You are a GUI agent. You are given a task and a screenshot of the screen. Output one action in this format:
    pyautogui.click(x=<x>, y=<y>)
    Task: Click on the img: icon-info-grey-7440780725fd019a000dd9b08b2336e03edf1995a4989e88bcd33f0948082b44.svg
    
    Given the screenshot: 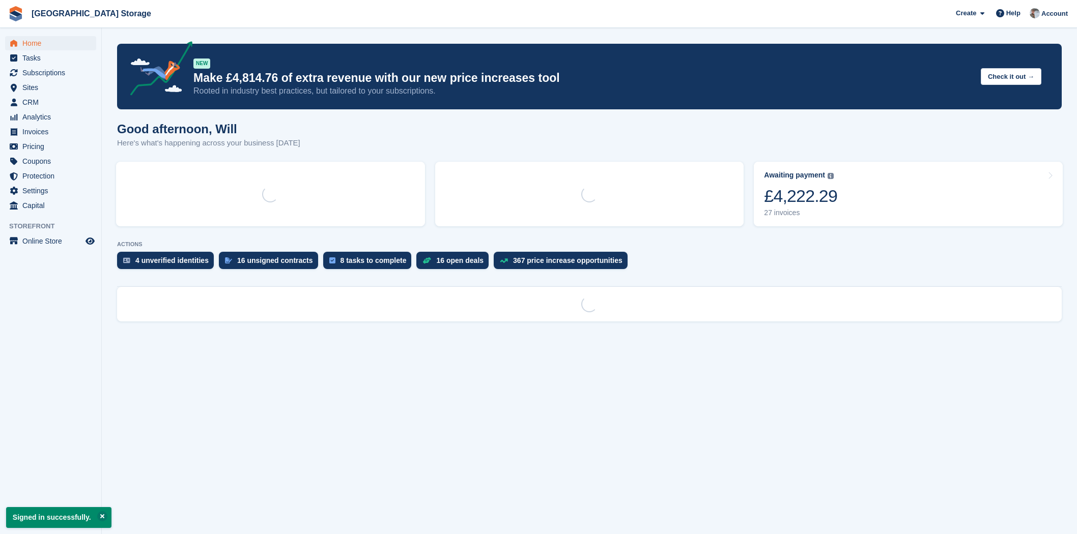 What is the action you would take?
    pyautogui.click(x=831, y=176)
    